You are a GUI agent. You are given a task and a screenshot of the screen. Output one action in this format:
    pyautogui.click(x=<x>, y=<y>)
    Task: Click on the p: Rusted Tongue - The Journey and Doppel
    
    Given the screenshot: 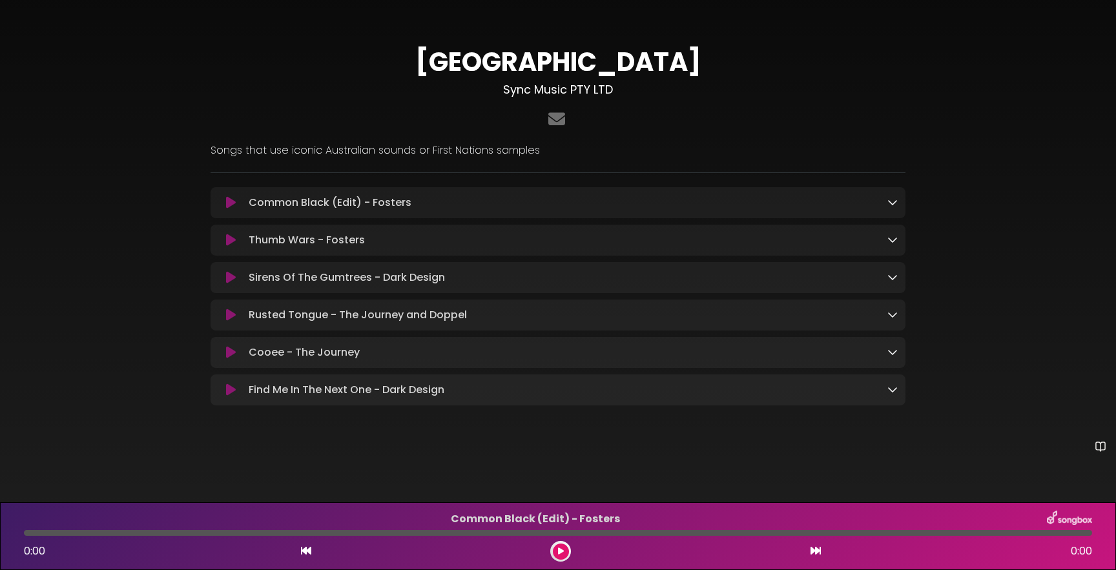 What is the action you would take?
    pyautogui.click(x=568, y=315)
    